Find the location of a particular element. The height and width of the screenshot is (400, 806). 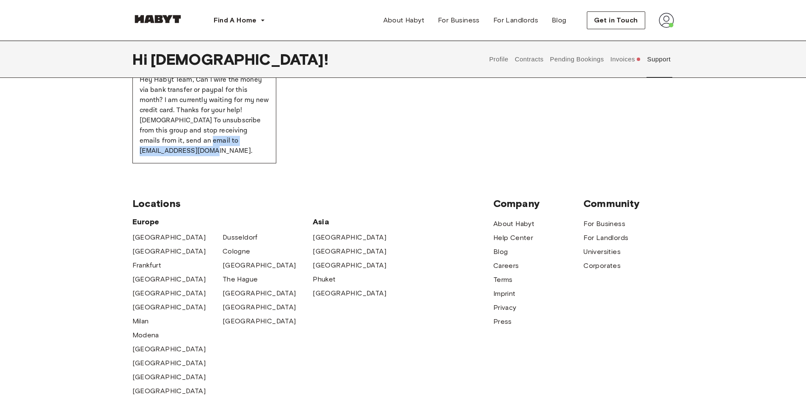

a: Help Center is located at coordinates (513, 238).